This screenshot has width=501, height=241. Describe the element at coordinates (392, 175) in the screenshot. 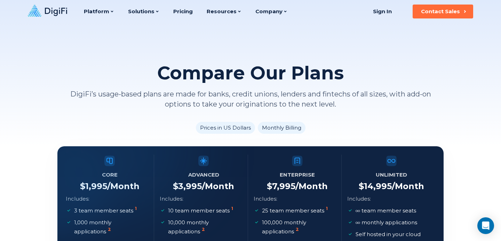

I see `h5: Unlimited` at that location.